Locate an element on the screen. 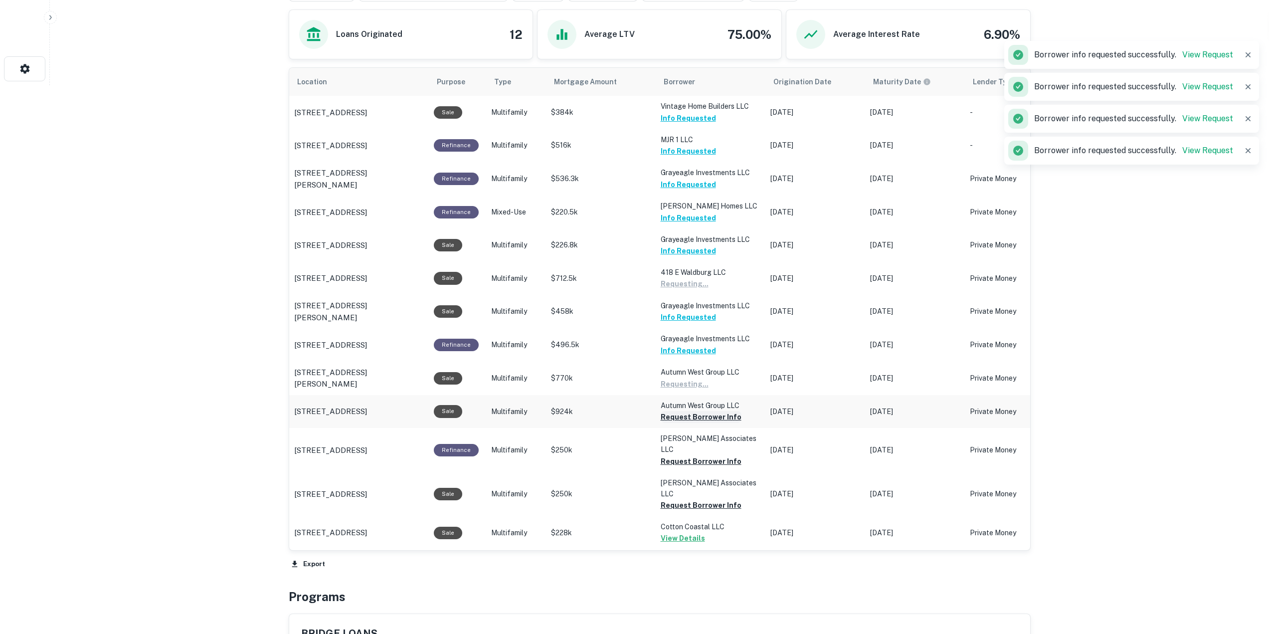 This screenshot has width=1269, height=634. p: $516k is located at coordinates (601, 145).